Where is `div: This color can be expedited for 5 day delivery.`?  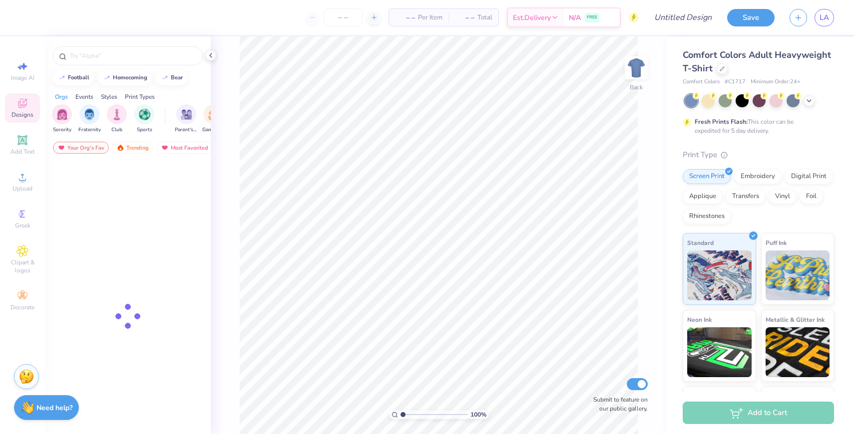 div: This color can be expedited for 5 day delivery. is located at coordinates (756, 126).